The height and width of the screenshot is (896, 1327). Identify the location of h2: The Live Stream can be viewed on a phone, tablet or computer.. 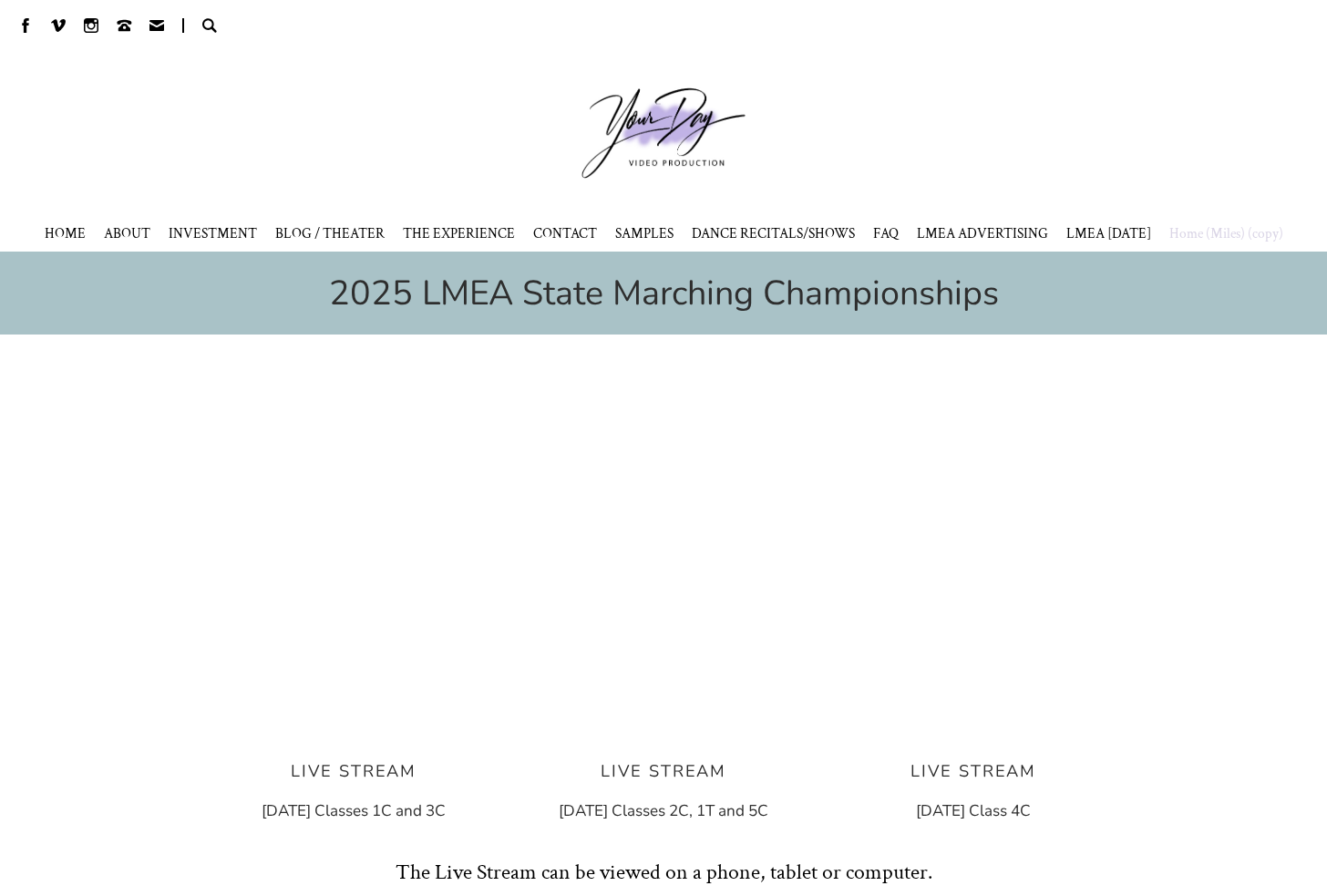
(664, 871).